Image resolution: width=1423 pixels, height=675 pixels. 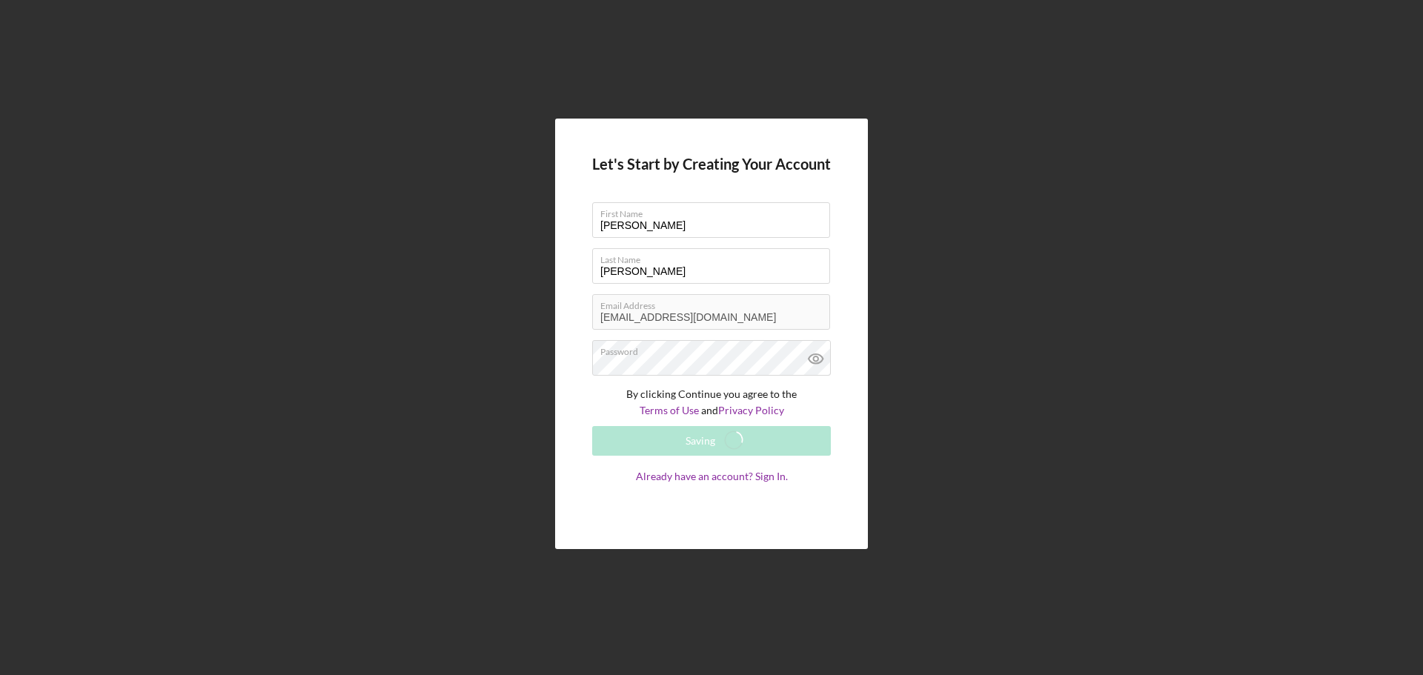 I want to click on div: Saving, so click(x=700, y=441).